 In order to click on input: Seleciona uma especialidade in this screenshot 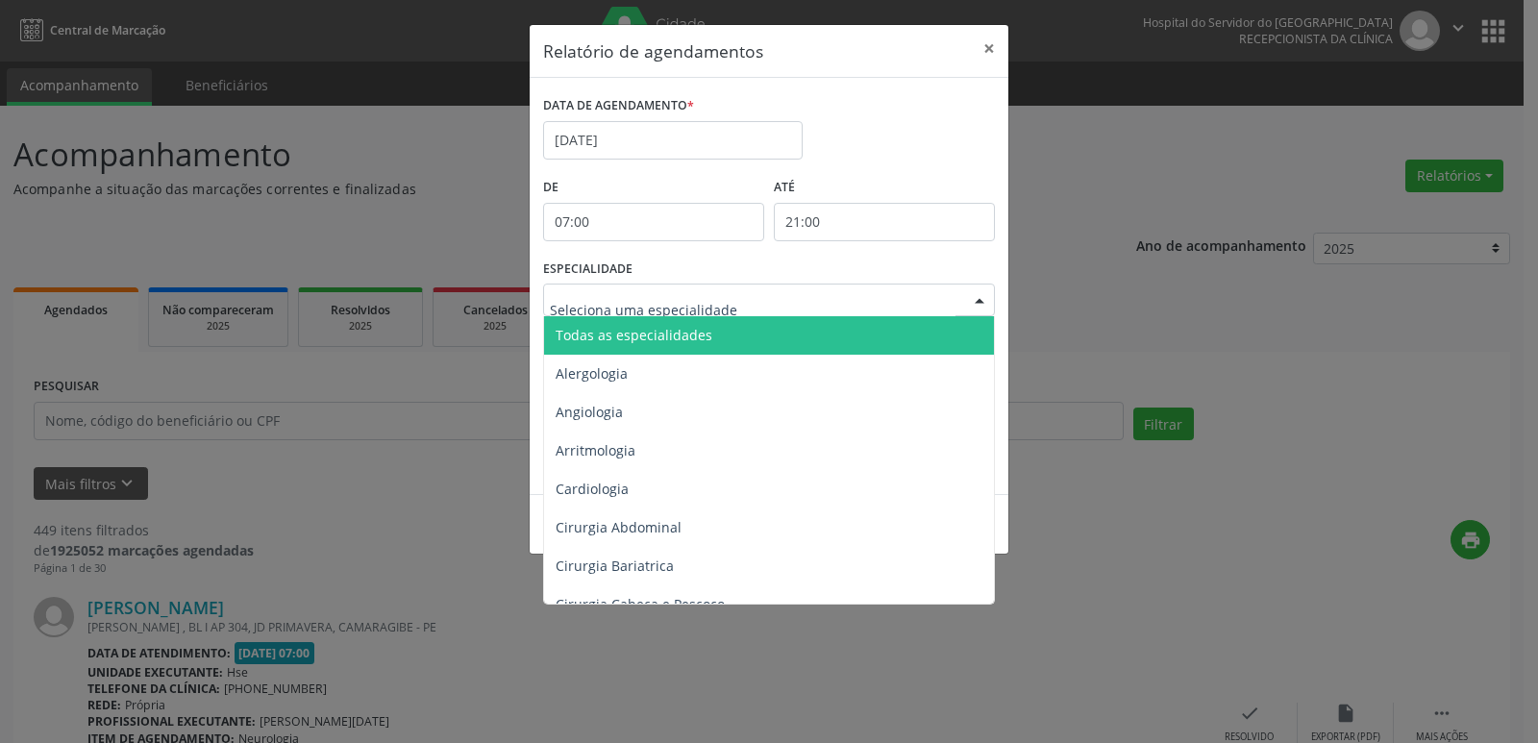, I will do `click(753, 309)`.